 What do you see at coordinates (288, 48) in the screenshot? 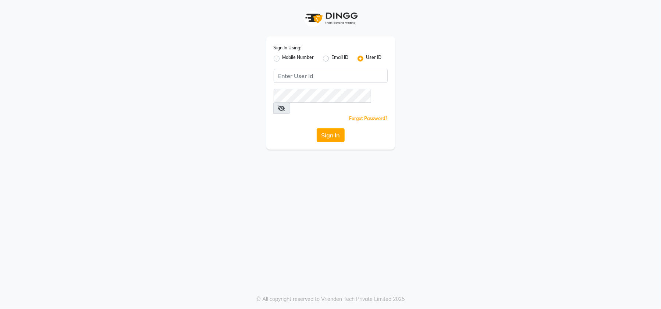
I see `label: Sign In Using:` at bounding box center [288, 48].